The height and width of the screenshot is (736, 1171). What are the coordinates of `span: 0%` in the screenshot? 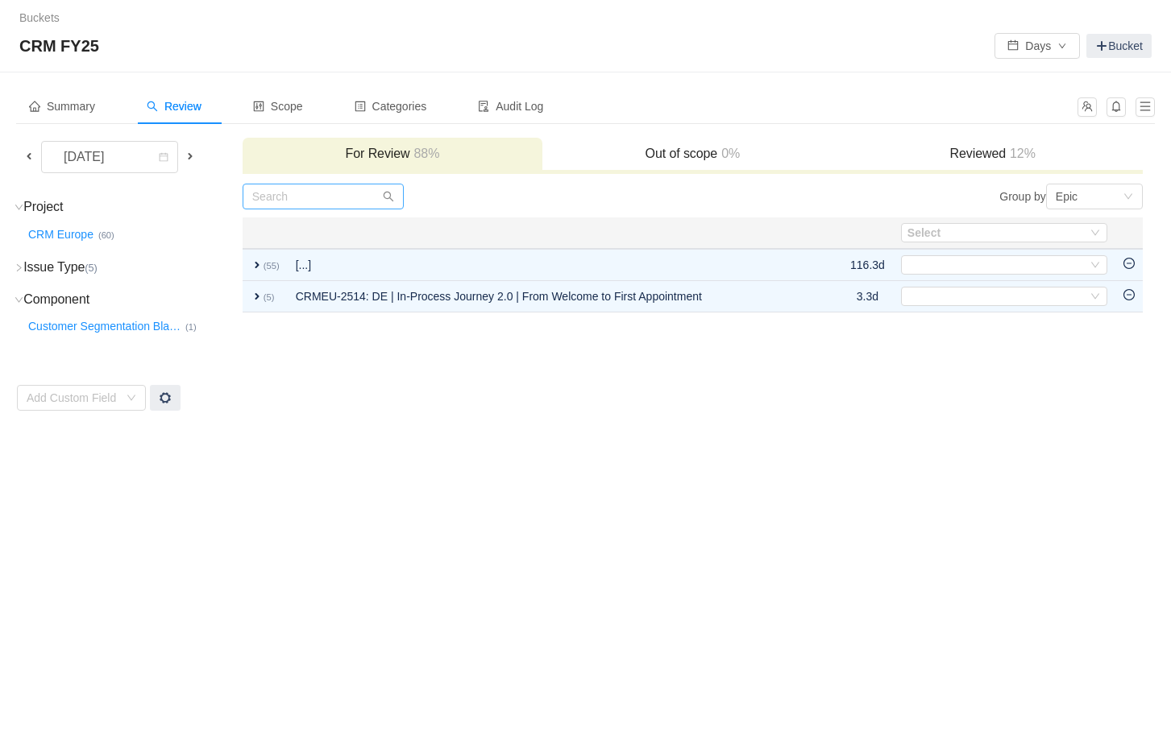 It's located at (728, 153).